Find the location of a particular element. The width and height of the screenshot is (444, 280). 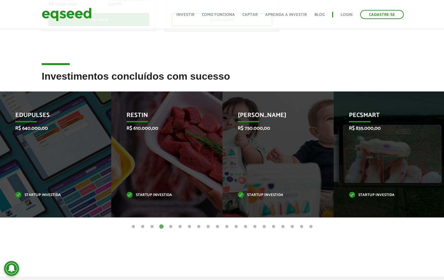

a: Cadastre-se is located at coordinates (382, 14).